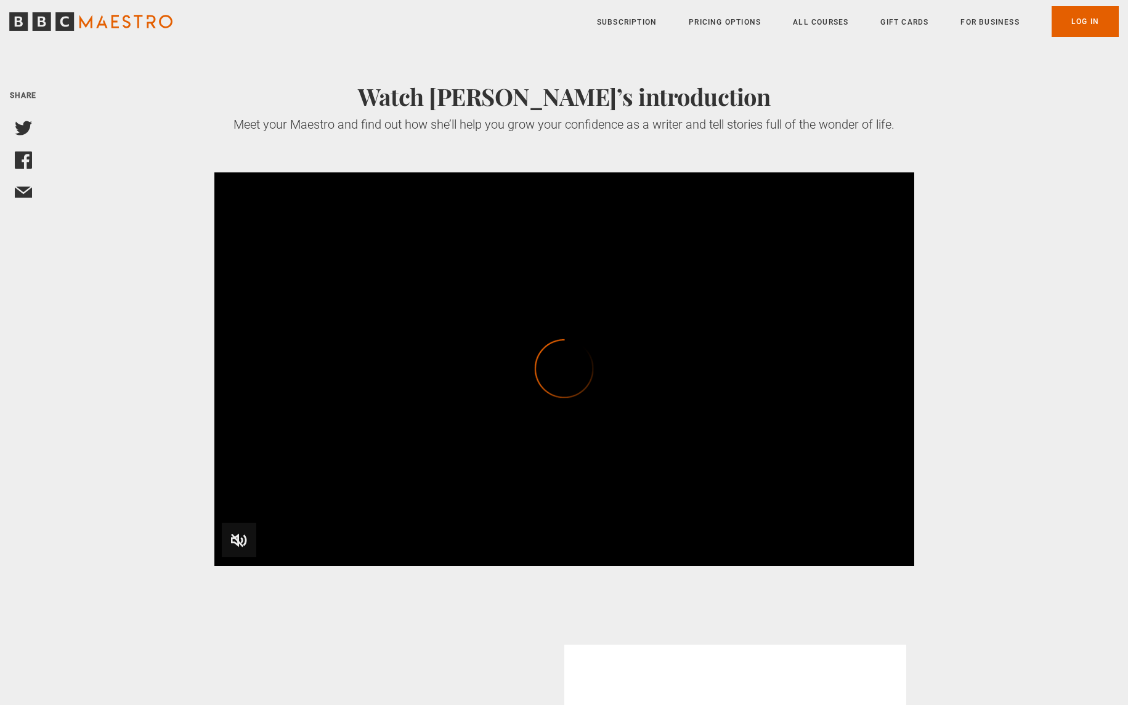 The height and width of the screenshot is (705, 1128). Describe the element at coordinates (23, 95) in the screenshot. I see `span: Share` at that location.